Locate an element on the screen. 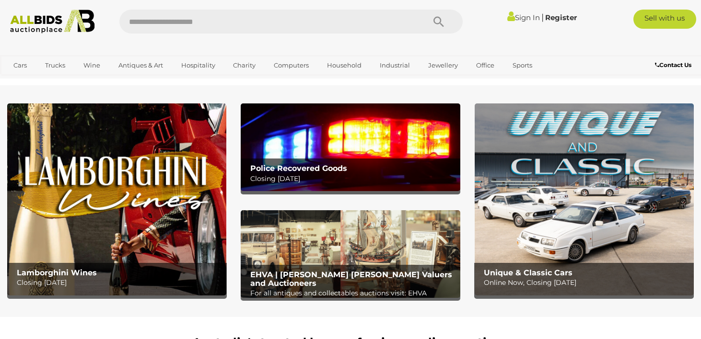 The image size is (701, 339). a: Antiques & Art is located at coordinates (140, 65).